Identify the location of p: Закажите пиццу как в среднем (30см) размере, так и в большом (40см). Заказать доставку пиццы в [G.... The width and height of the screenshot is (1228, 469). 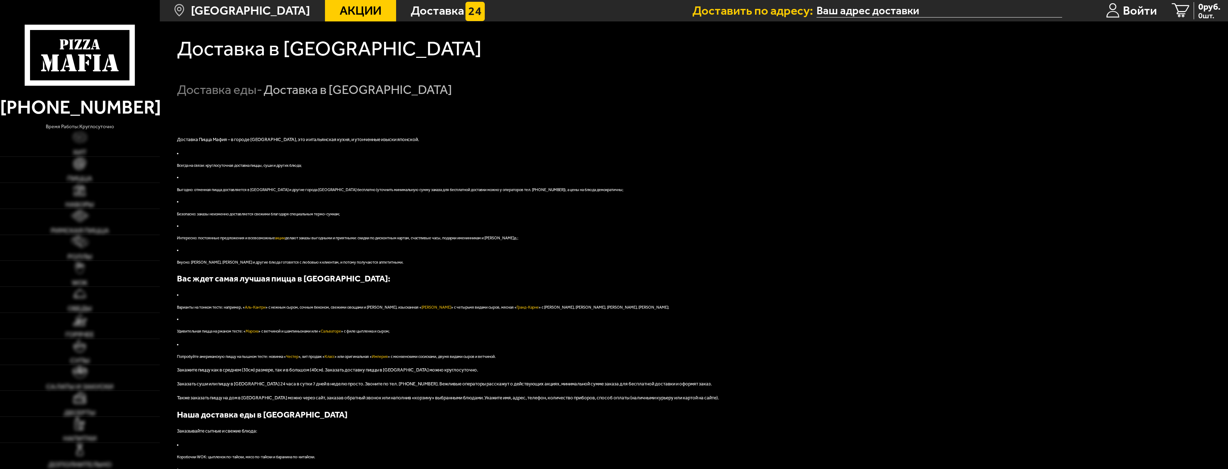
(694, 370).